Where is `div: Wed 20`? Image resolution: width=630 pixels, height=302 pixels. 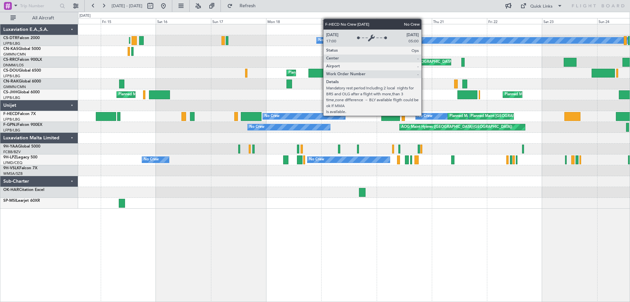 div: Wed 20 is located at coordinates (404, 21).